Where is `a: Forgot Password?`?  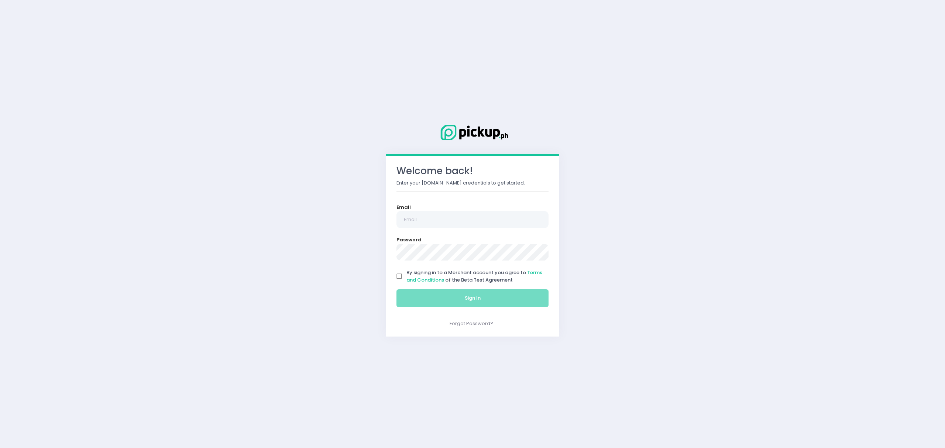 a: Forgot Password? is located at coordinates (471, 323).